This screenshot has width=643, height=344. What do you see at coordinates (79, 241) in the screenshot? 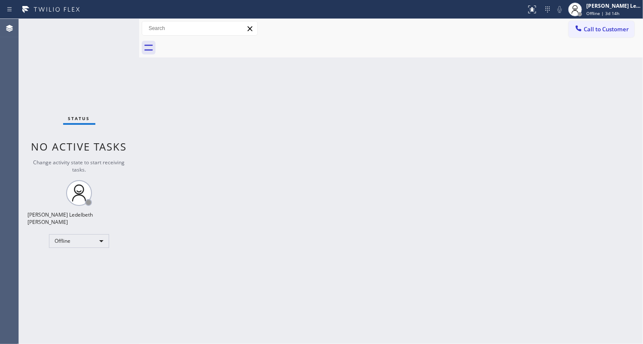
I see `div: Offline` at bounding box center [79, 241].